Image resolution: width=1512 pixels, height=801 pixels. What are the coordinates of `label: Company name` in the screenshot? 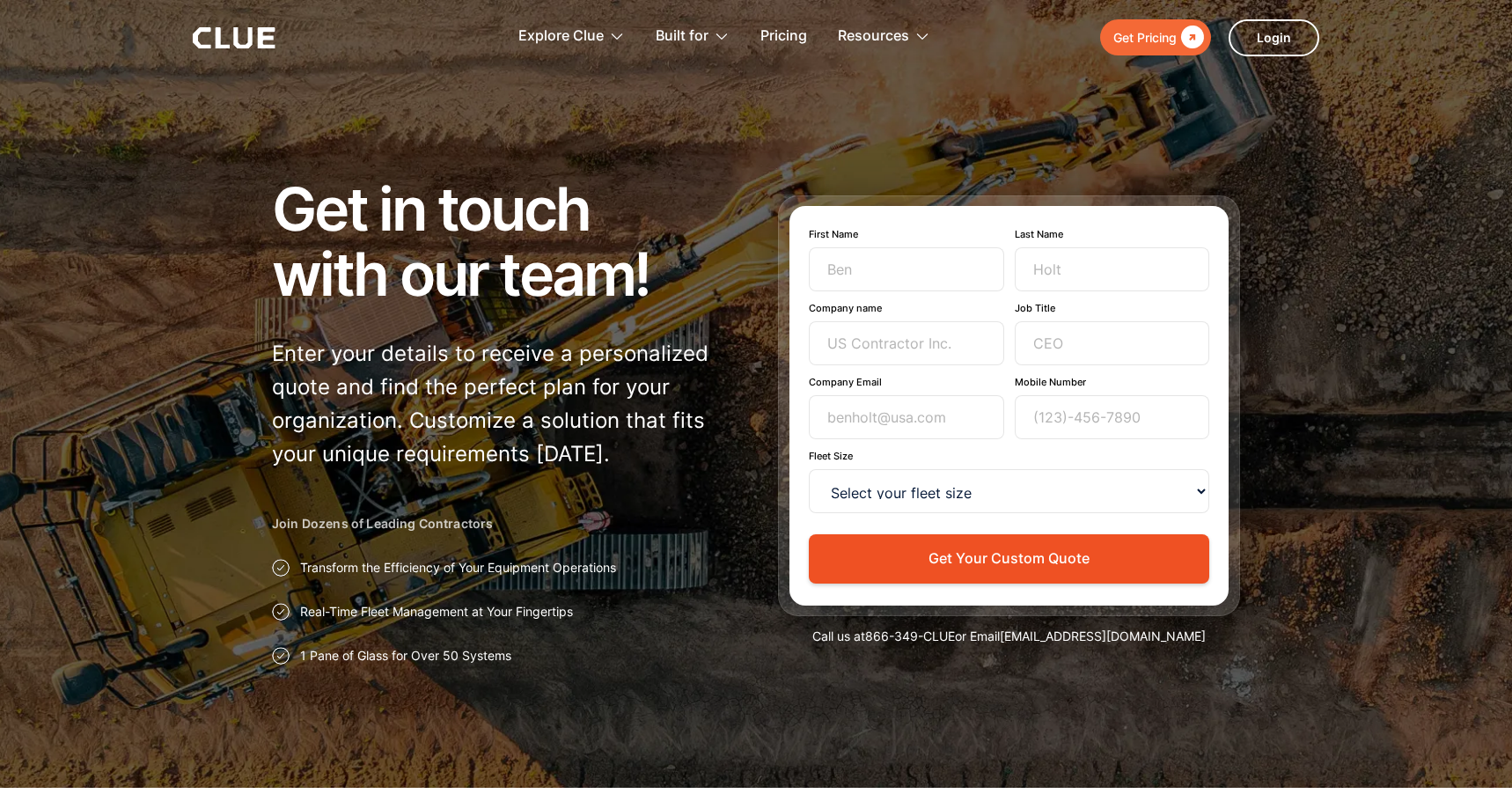 It's located at (906, 308).